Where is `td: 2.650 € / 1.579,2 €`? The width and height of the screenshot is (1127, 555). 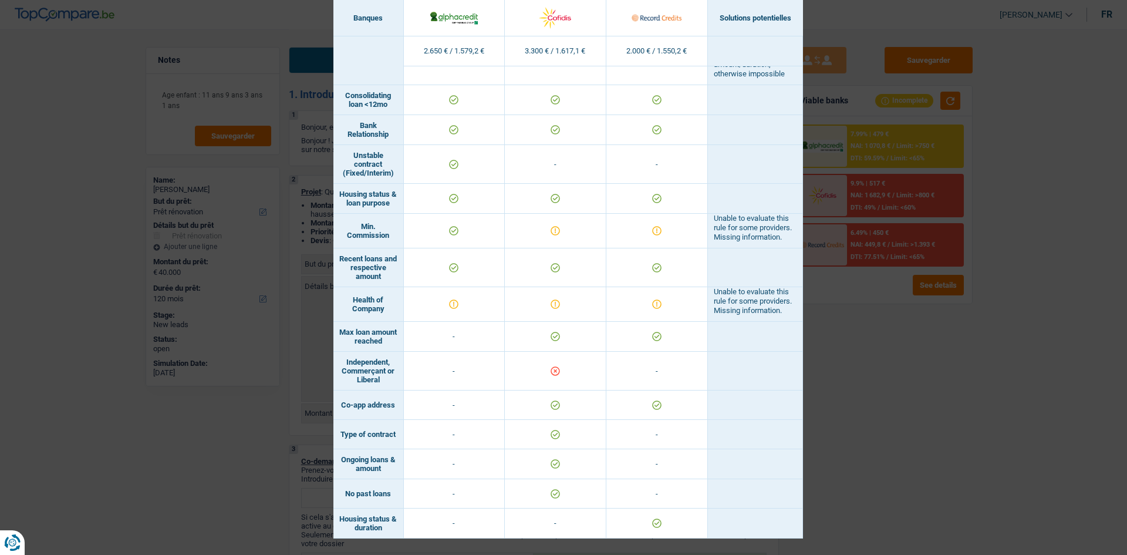 td: 2.650 € / 1.579,2 € is located at coordinates (455, 51).